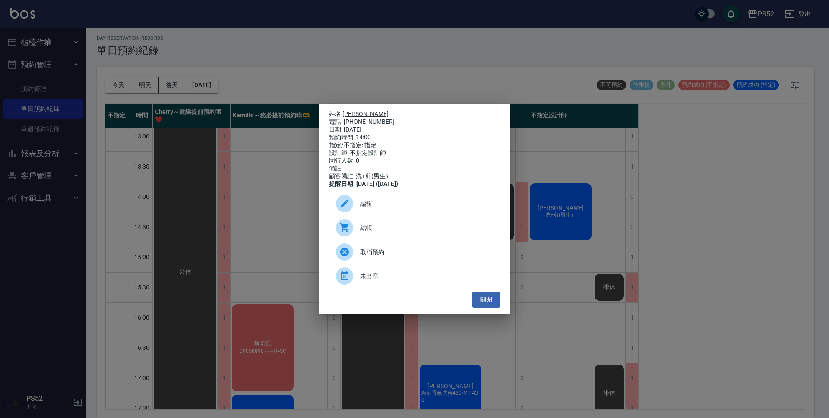 This screenshot has width=829, height=418. Describe the element at coordinates (426, 204) in the screenshot. I see `span: 編輯` at that location.